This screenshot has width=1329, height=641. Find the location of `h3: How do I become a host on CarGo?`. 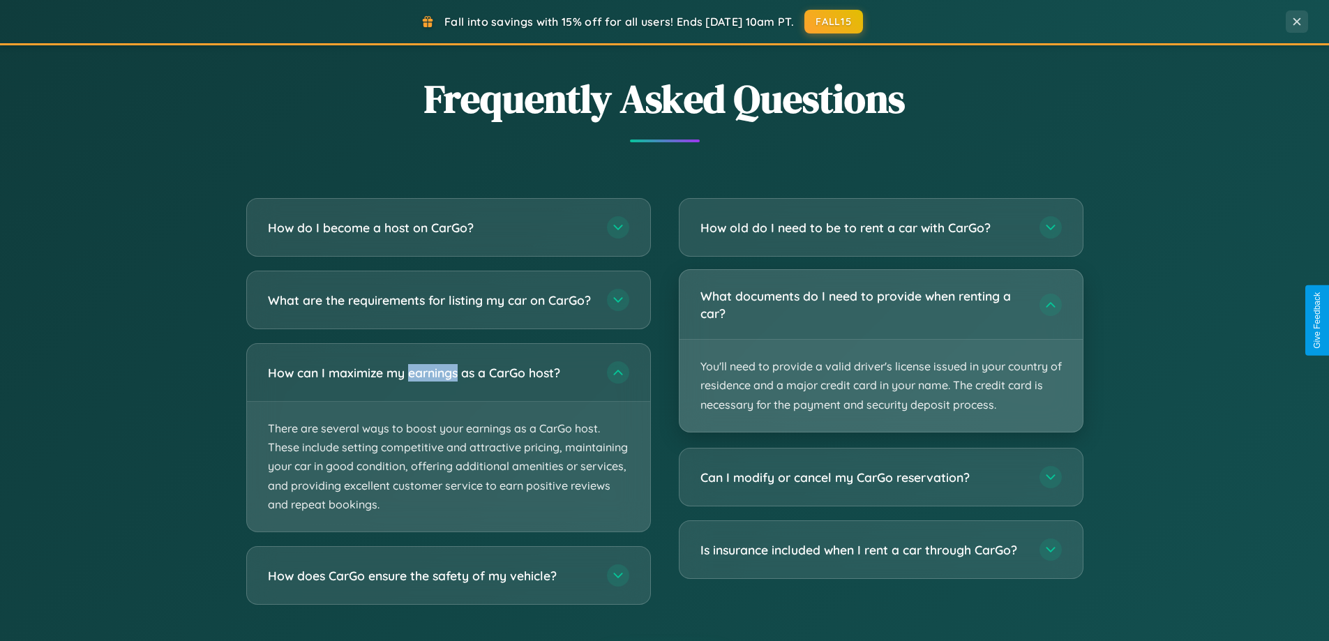

h3: How do I become a host on CarGo? is located at coordinates (431, 227).